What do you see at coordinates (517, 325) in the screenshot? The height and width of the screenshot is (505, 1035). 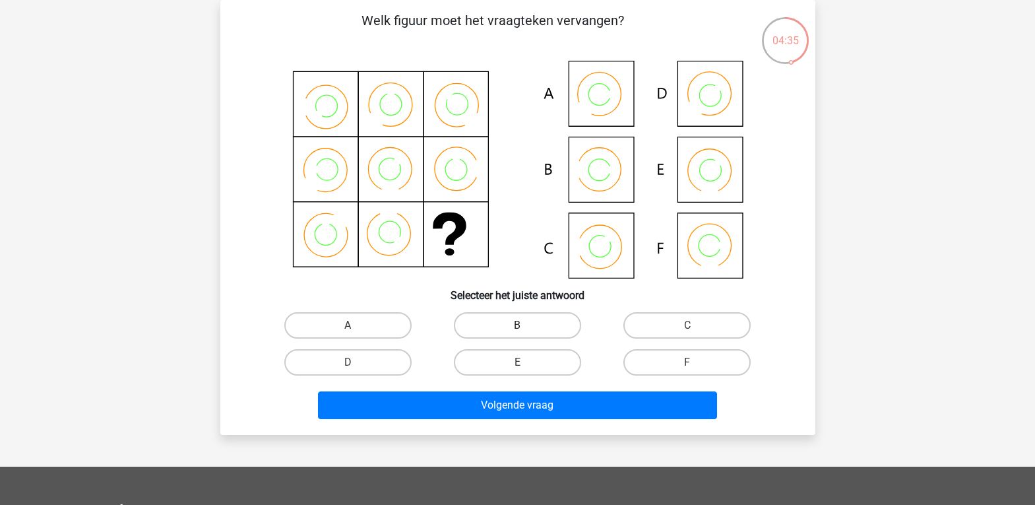 I see `label: B` at bounding box center [517, 325].